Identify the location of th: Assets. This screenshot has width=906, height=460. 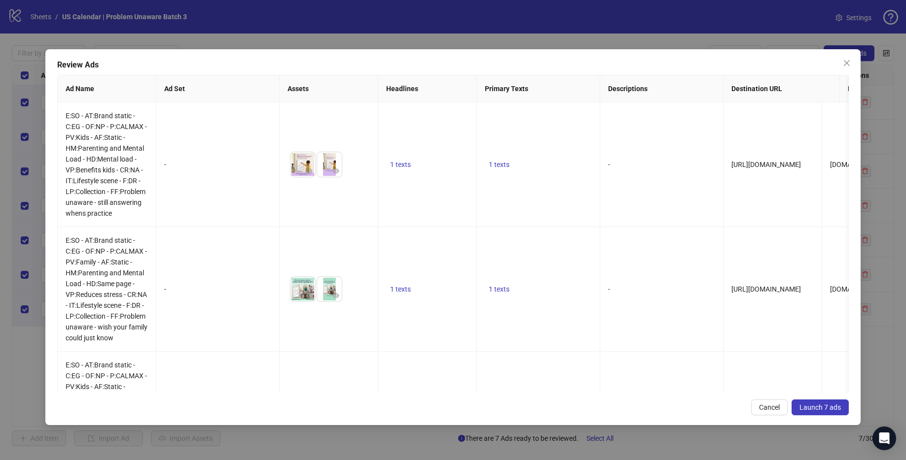
(329, 89).